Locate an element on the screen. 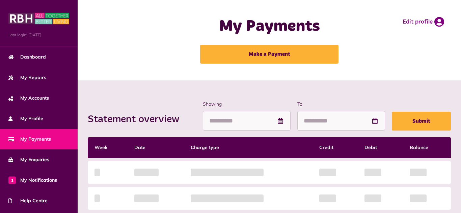  span: Dashboard is located at coordinates (27, 57).